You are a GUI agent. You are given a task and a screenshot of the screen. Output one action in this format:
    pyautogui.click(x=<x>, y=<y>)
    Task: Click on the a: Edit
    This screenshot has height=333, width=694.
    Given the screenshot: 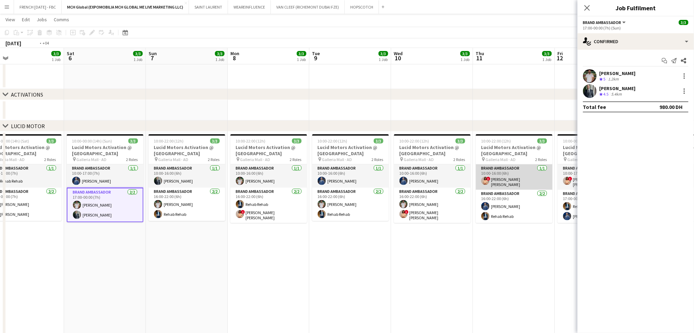 What is the action you would take?
    pyautogui.click(x=26, y=20)
    